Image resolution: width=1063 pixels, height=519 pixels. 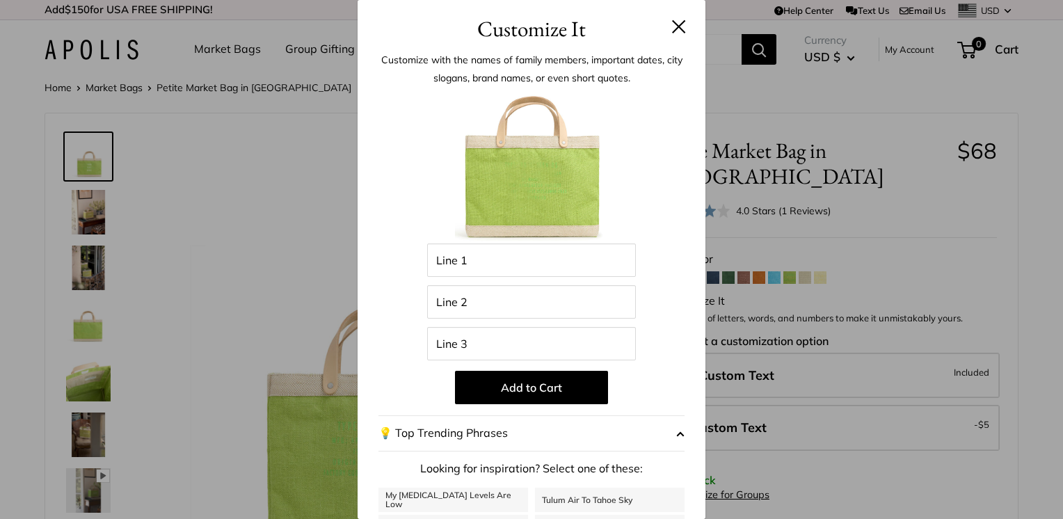 What do you see at coordinates (532, 388) in the screenshot?
I see `button: Add to Cart` at bounding box center [532, 388].